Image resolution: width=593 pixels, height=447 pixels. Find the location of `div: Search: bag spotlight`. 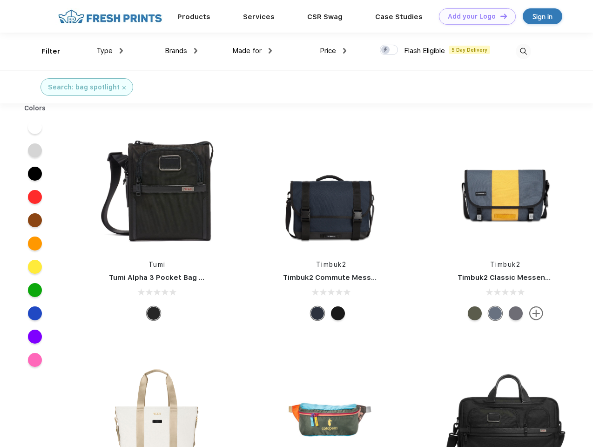

div: Search: bag spotlight is located at coordinates (84, 87).